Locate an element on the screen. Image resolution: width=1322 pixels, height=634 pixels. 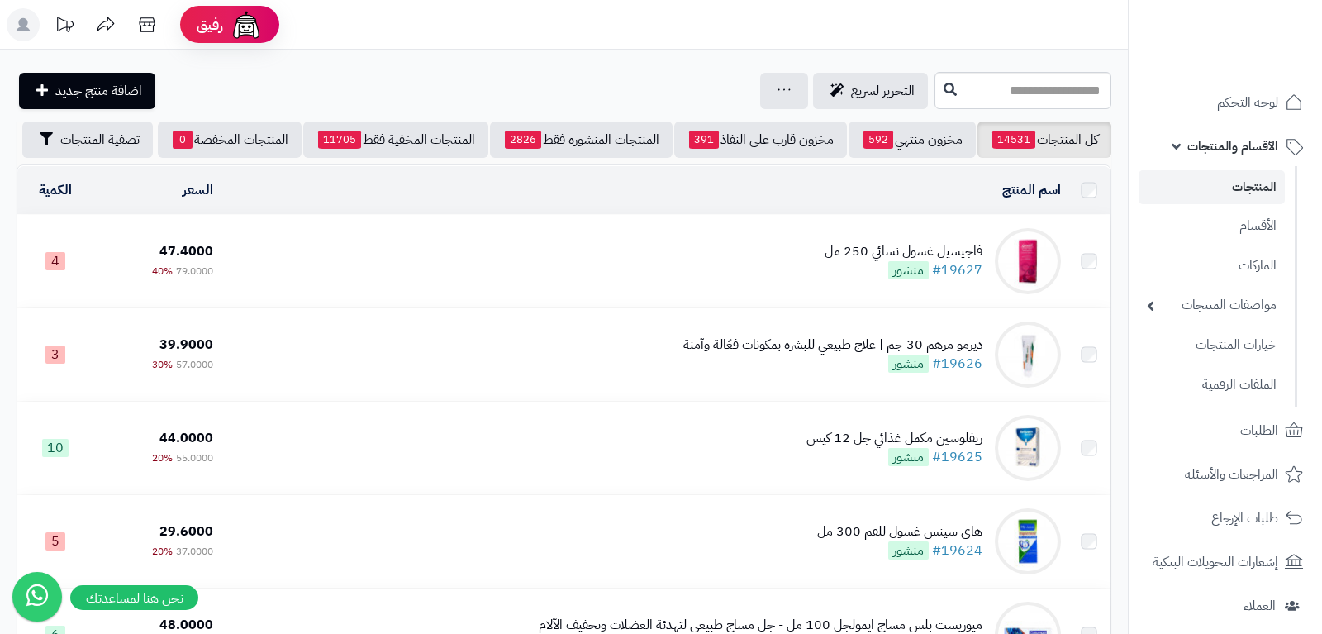
span: 57.0000 is located at coordinates (194, 364).